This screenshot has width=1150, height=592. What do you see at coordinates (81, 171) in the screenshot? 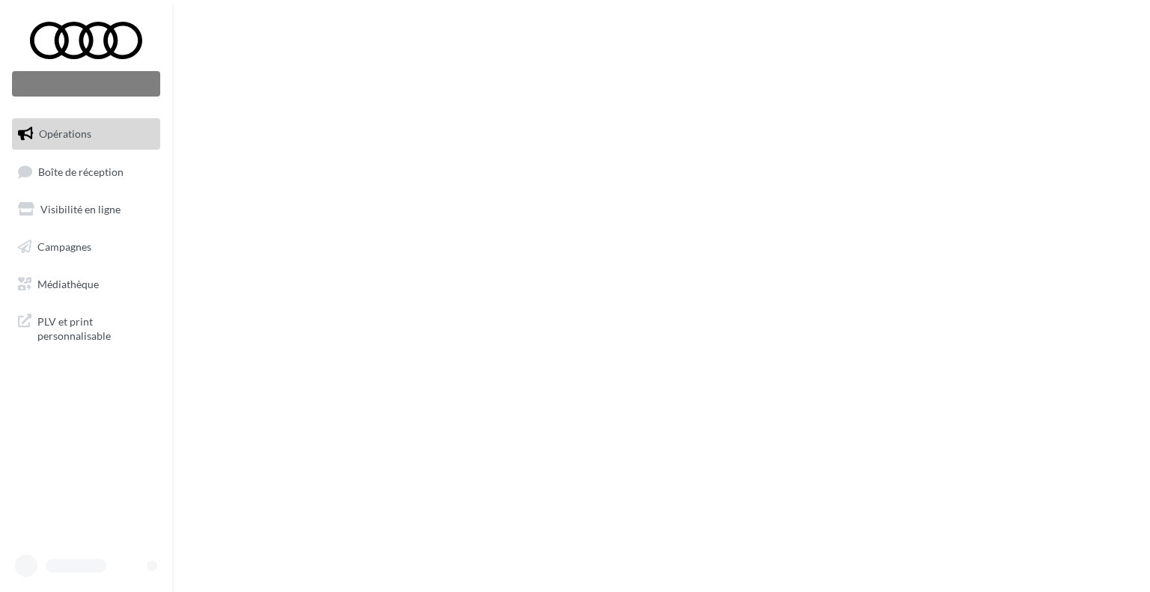
I see `span: Boîte de réception` at bounding box center [81, 171].